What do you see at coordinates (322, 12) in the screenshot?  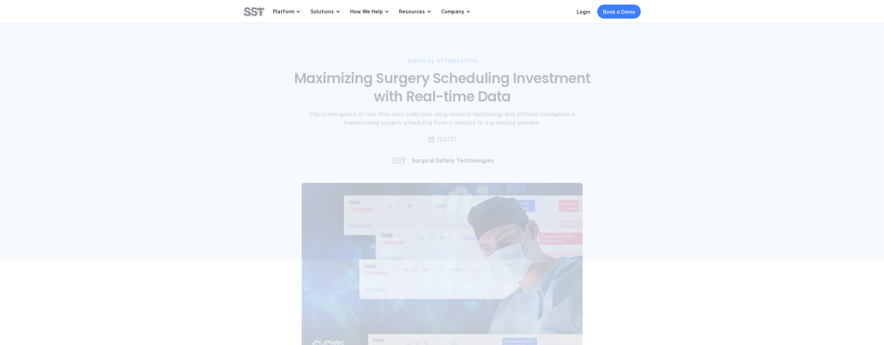 I see `p: Solutions` at bounding box center [322, 12].